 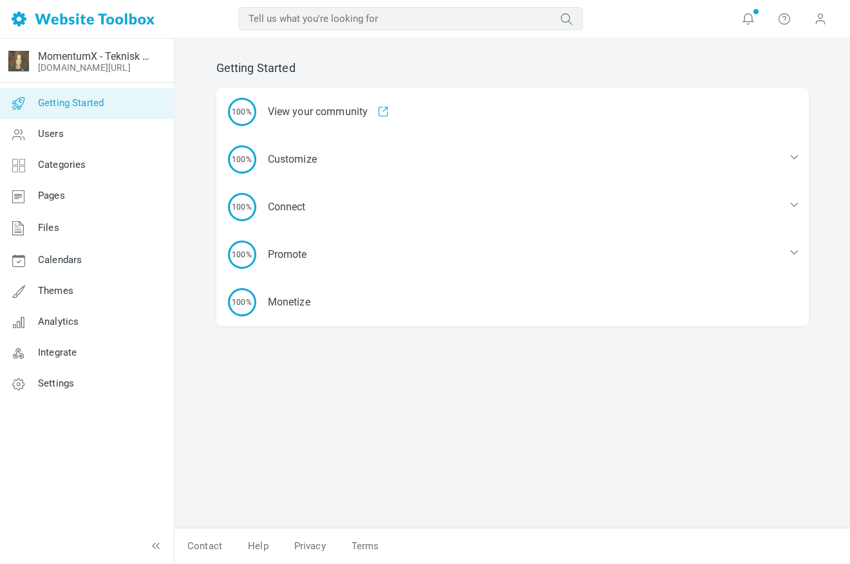 I want to click on span: Settings, so click(x=56, y=384).